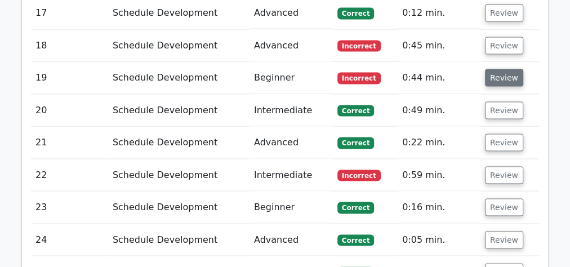  I want to click on td: 0:49 min., so click(439, 110).